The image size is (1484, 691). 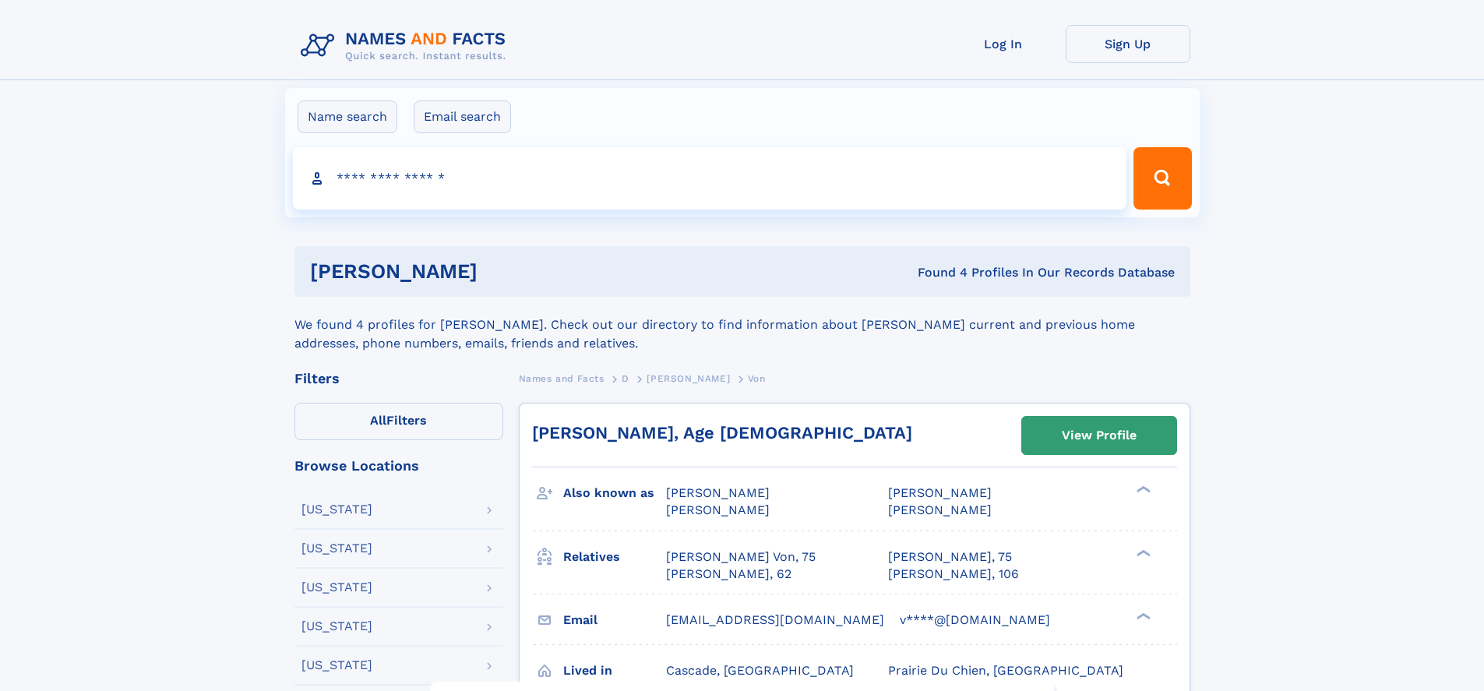 I want to click on a: View Profile, so click(x=1099, y=435).